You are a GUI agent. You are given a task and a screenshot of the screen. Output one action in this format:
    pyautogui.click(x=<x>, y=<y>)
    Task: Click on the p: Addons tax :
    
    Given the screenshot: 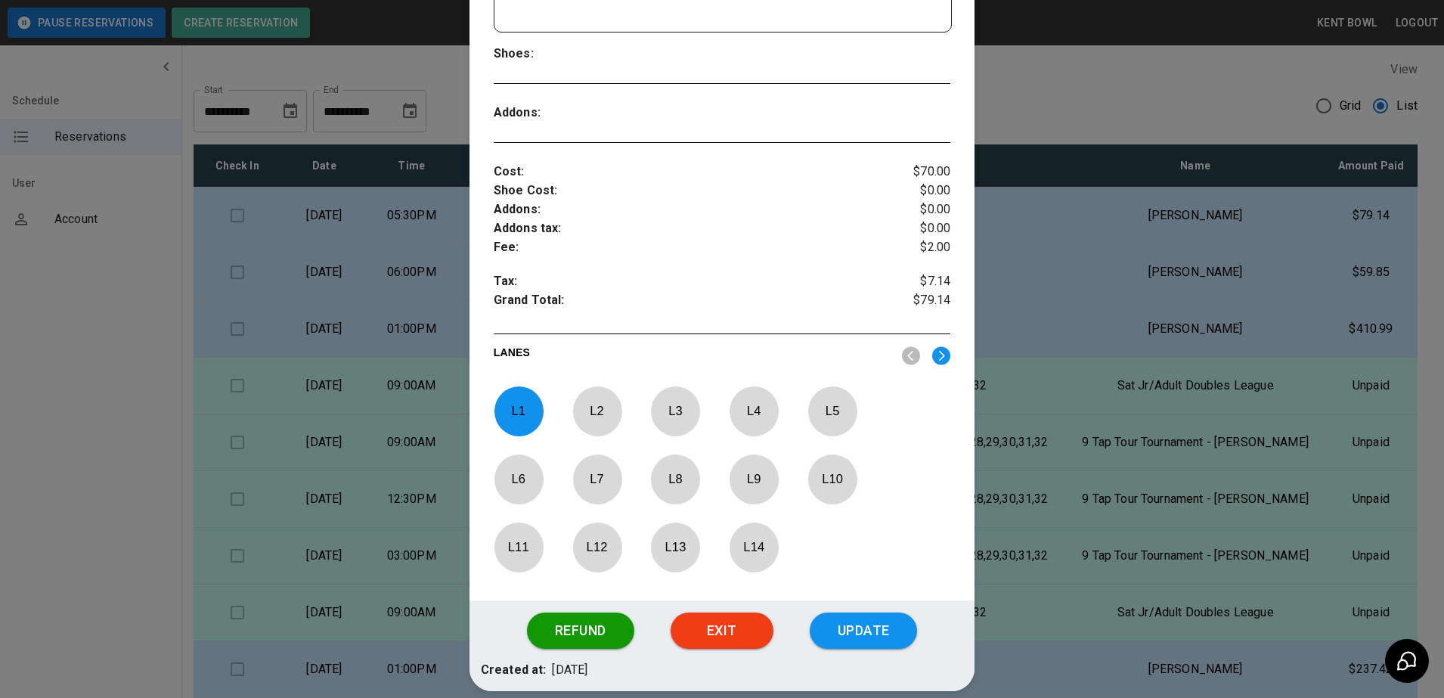 What is the action you would take?
    pyautogui.click(x=684, y=228)
    